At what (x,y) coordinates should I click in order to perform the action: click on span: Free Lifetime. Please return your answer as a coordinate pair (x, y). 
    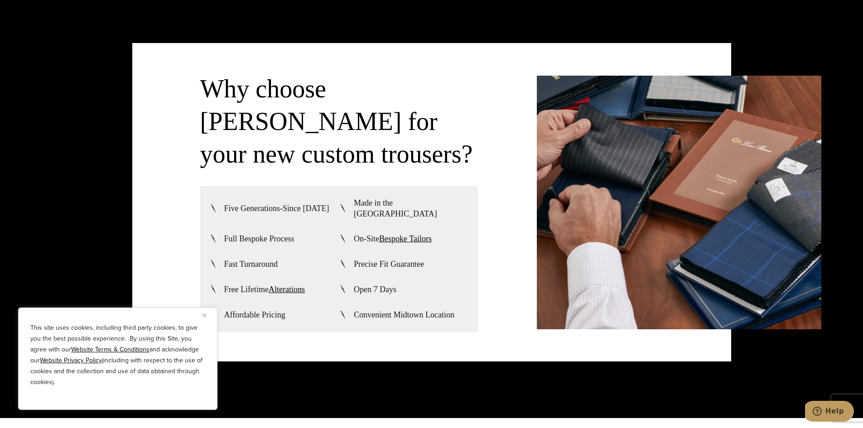
    Looking at the image, I should click on (265, 290).